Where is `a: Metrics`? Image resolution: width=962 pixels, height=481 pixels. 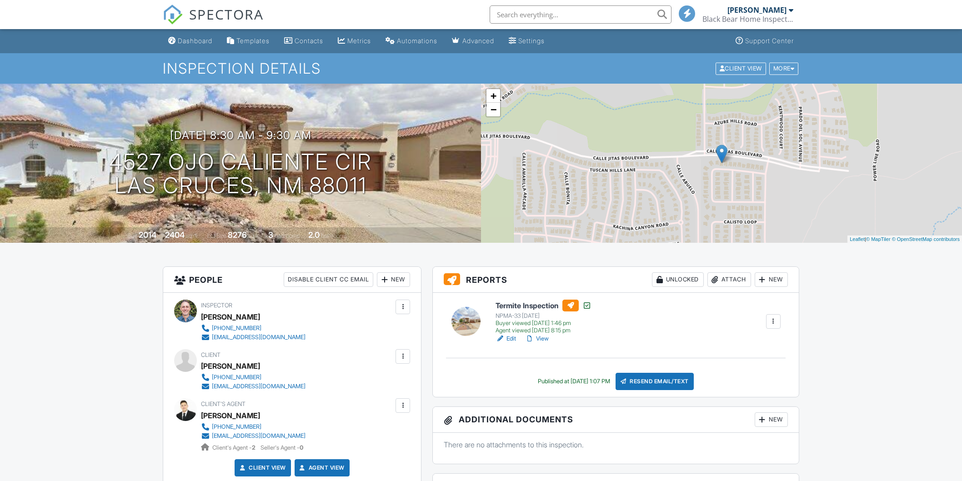
a: Metrics is located at coordinates (354, 41).